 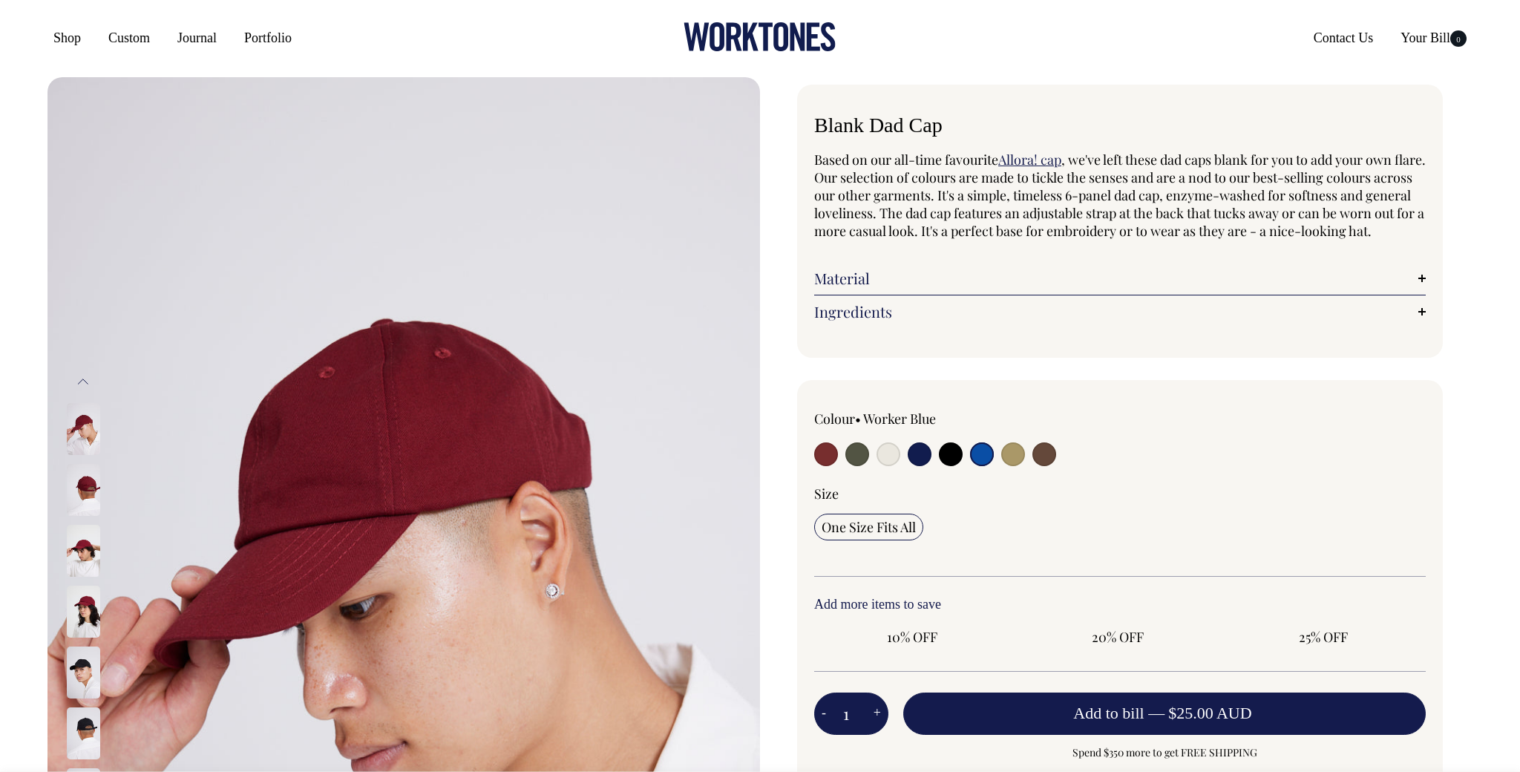 I want to click on h6: Add more items to save, so click(x=1120, y=605).